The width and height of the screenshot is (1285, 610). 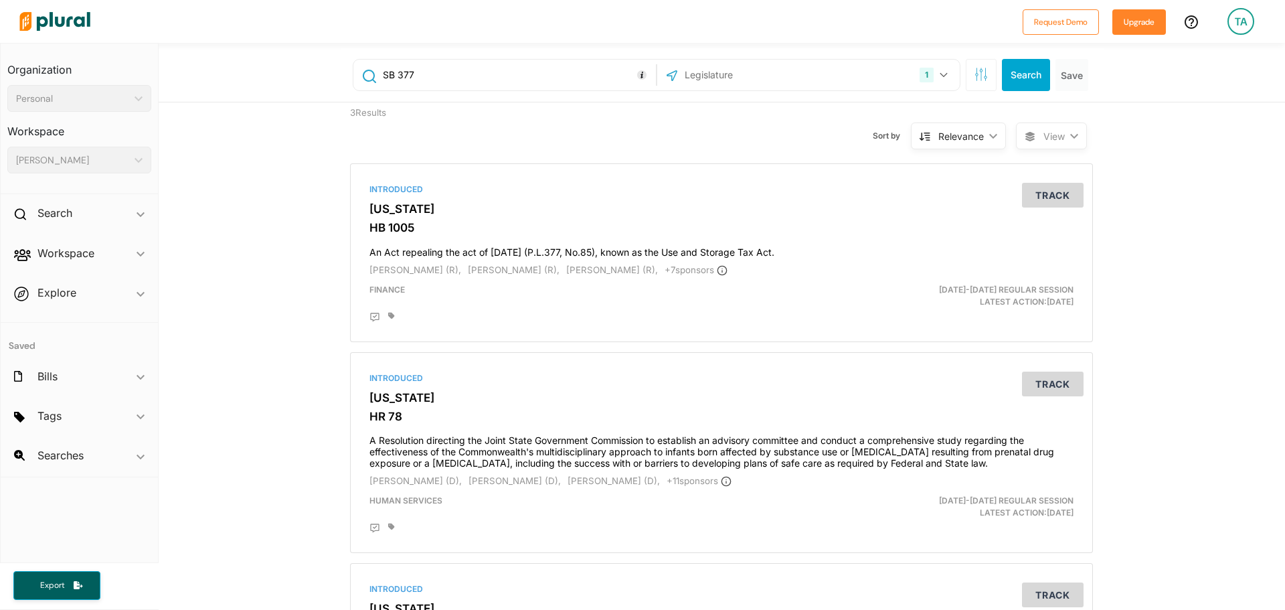 I want to click on span: Sort by, so click(x=891, y=136).